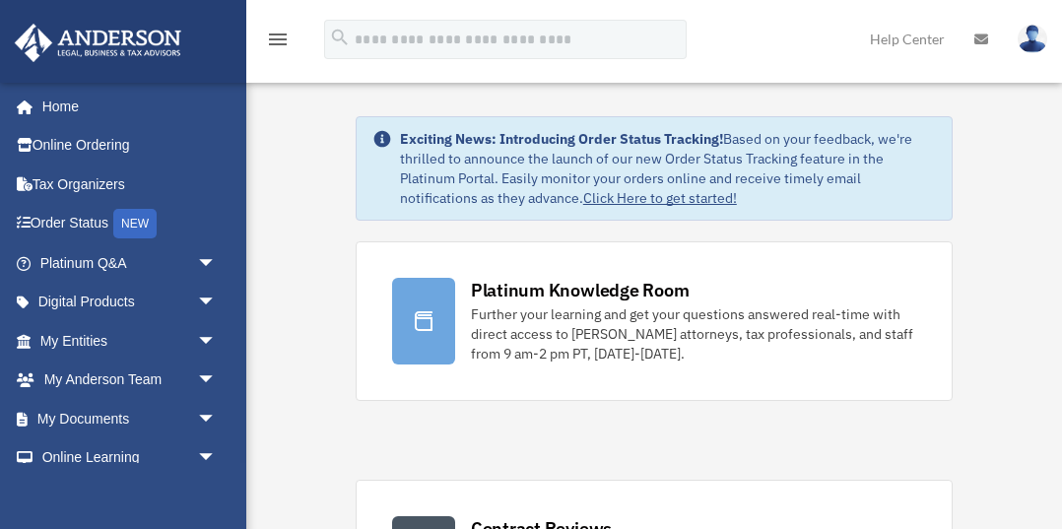 This screenshot has width=1062, height=529. What do you see at coordinates (130, 184) in the screenshot?
I see `a: Tax Organizers` at bounding box center [130, 184].